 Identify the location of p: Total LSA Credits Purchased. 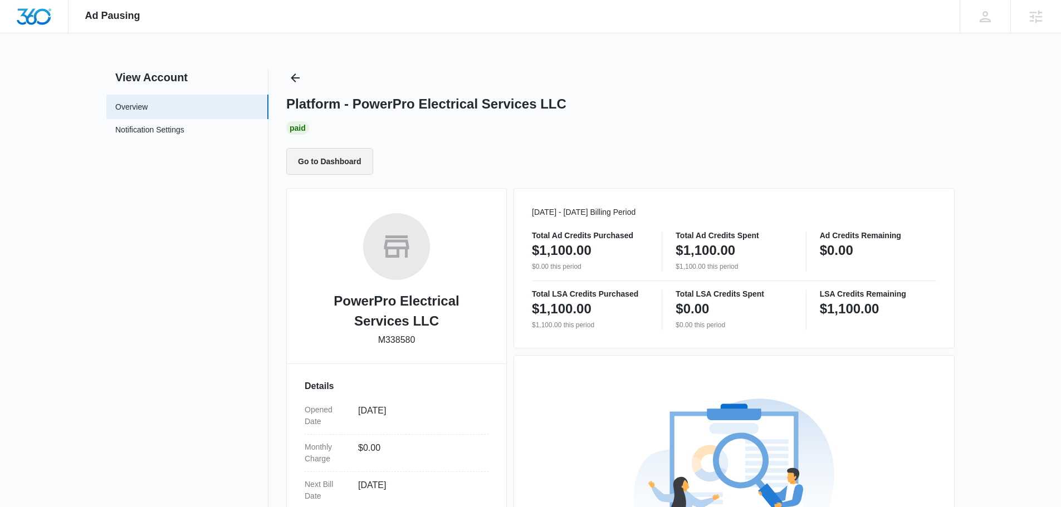
(590, 294).